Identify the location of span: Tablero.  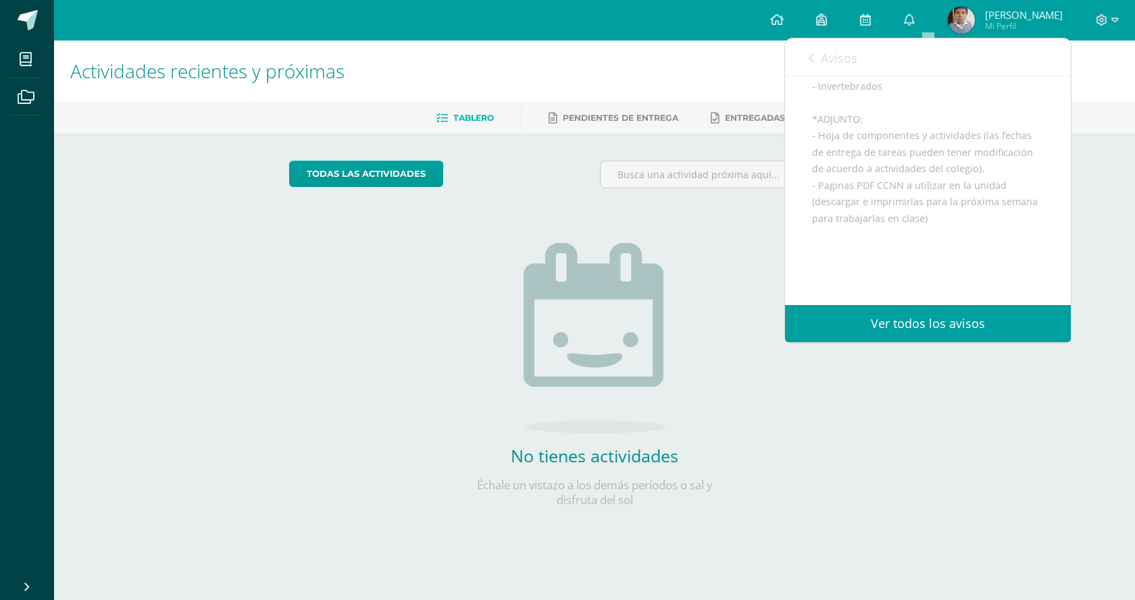
(473, 118).